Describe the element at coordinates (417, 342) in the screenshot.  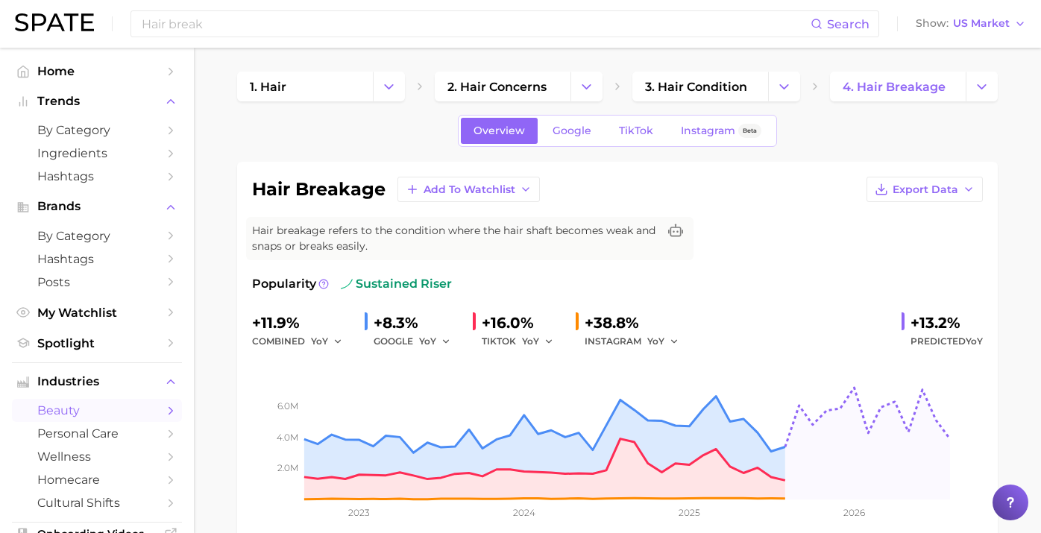
I see `div: GOOGLE` at that location.